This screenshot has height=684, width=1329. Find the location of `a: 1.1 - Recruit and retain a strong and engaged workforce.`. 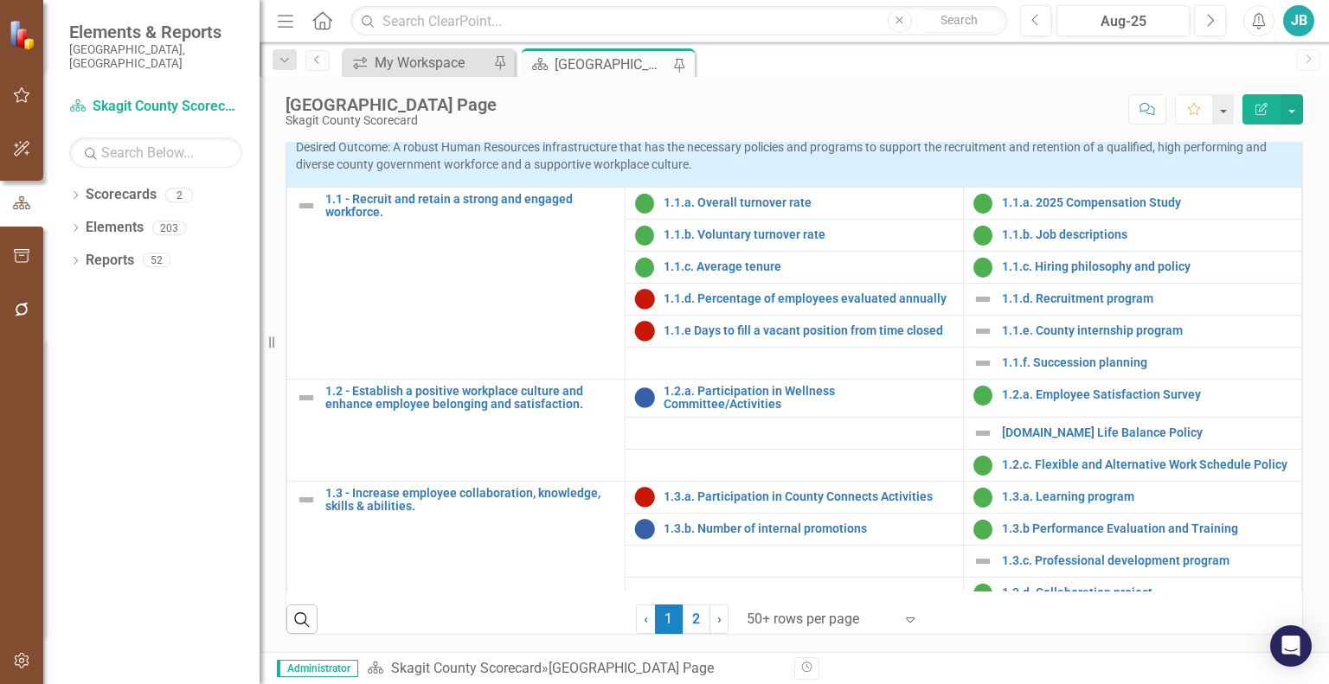

a: 1.1 - Recruit and retain a strong and engaged workforce. is located at coordinates (471, 206).